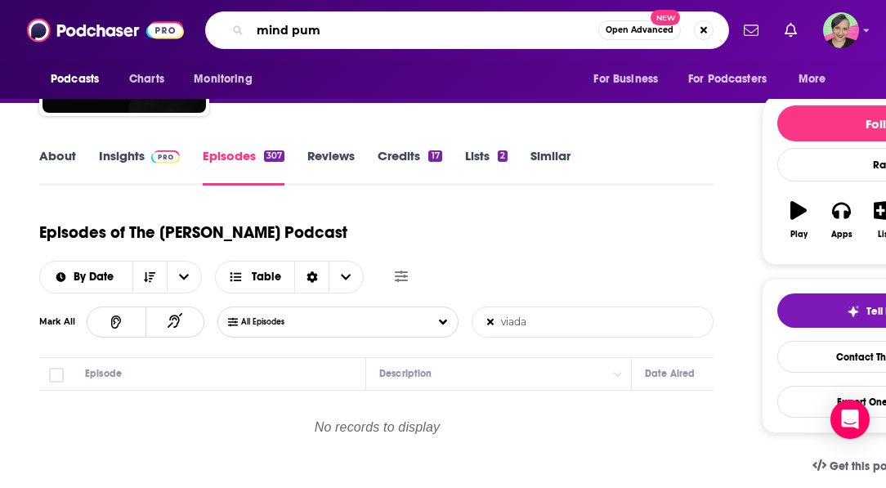  Describe the element at coordinates (550, 167) in the screenshot. I see `a: Similar` at that location.